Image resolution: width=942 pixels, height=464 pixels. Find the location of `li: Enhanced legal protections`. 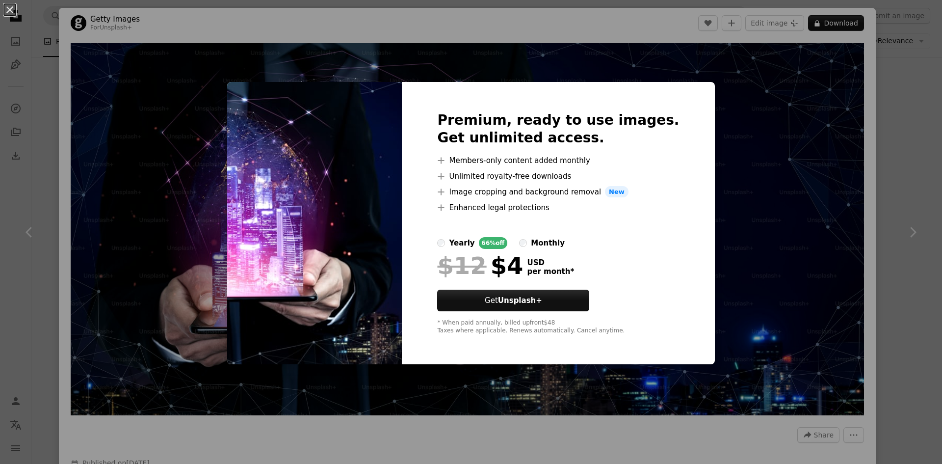

li: Enhanced legal protections is located at coordinates (558, 208).